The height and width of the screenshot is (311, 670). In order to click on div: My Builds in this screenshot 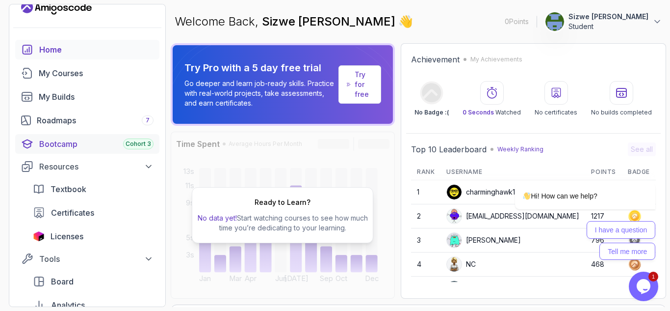, I will do `click(96, 97)`.